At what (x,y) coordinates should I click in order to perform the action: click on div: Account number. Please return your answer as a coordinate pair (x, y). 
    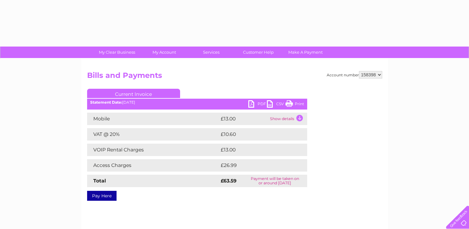
    Looking at the image, I should click on (354, 75).